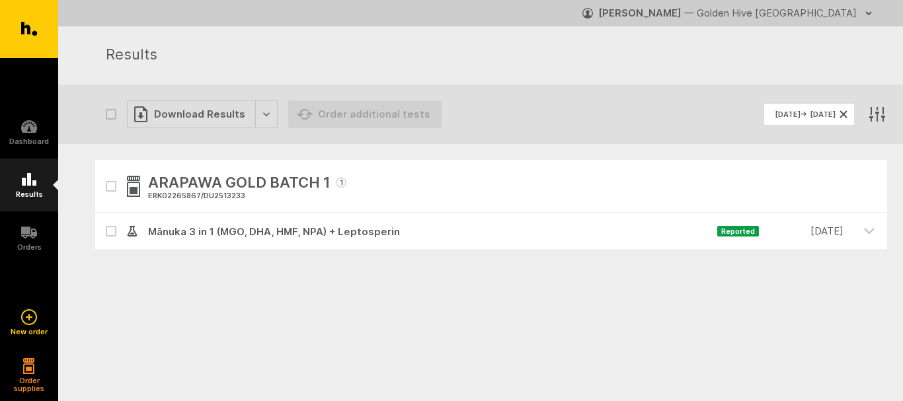  What do you see at coordinates (29, 141) in the screenshot?
I see `h5: Dashboard` at bounding box center [29, 141].